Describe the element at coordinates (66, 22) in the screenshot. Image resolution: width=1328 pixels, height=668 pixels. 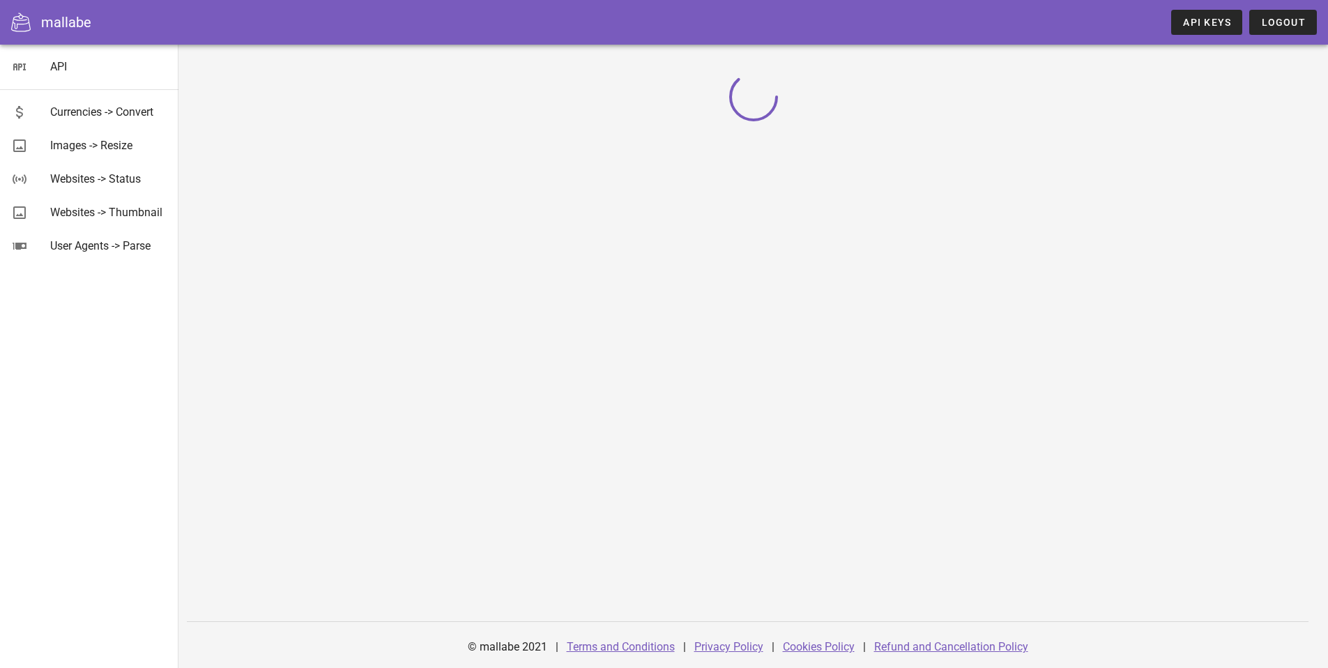
I see `div: mallabe` at that location.